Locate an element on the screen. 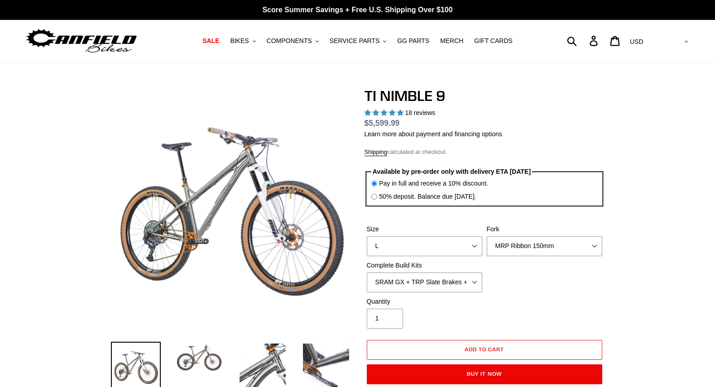 Image resolution: width=715 pixels, height=387 pixels. span: COMPONENTS is located at coordinates (289, 41).